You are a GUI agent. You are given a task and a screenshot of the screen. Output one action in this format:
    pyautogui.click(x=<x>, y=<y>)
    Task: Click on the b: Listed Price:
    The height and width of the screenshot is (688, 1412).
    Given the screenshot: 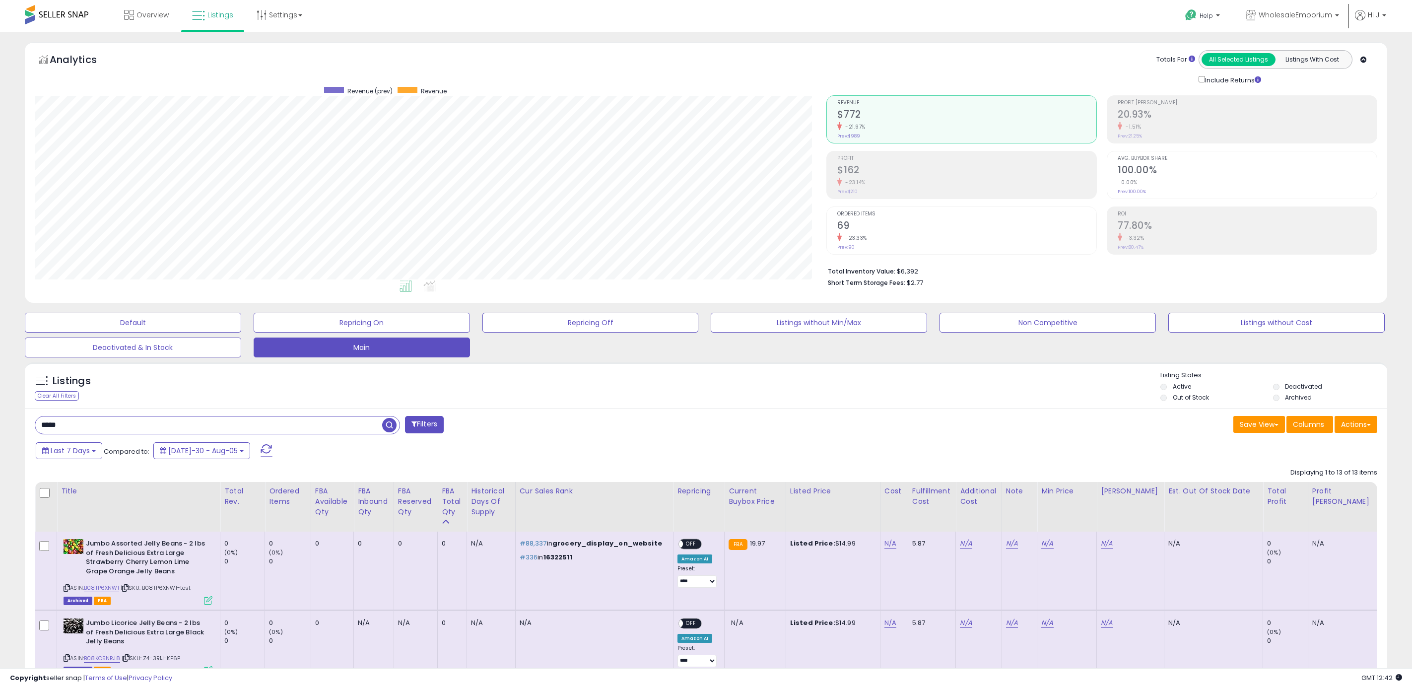 What is the action you would take?
    pyautogui.click(x=813, y=622)
    